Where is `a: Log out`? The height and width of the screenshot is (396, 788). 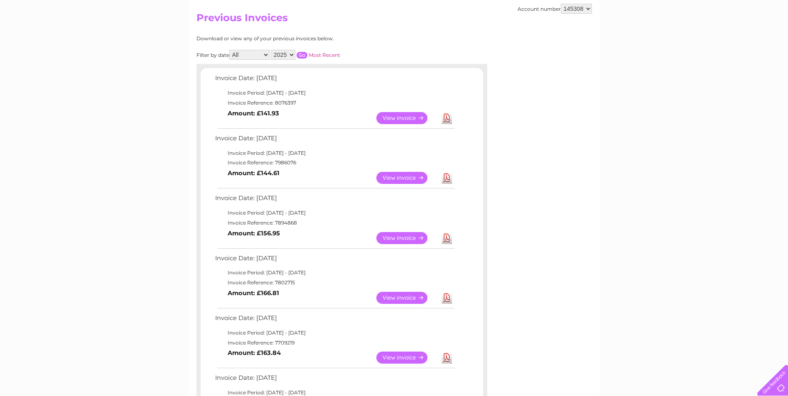
a: Log out is located at coordinates (771, 38).